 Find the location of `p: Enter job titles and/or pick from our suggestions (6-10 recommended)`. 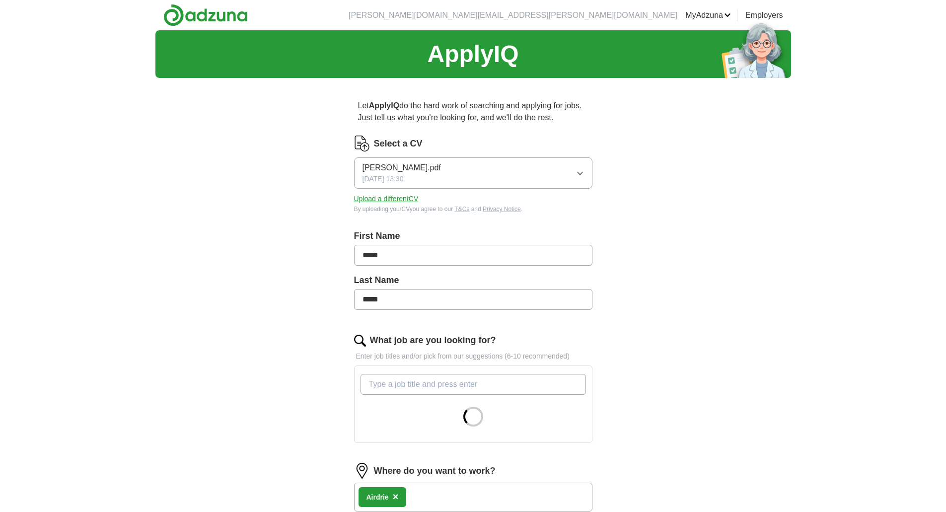

p: Enter job titles and/or pick from our suggestions (6-10 recommended) is located at coordinates (473, 356).